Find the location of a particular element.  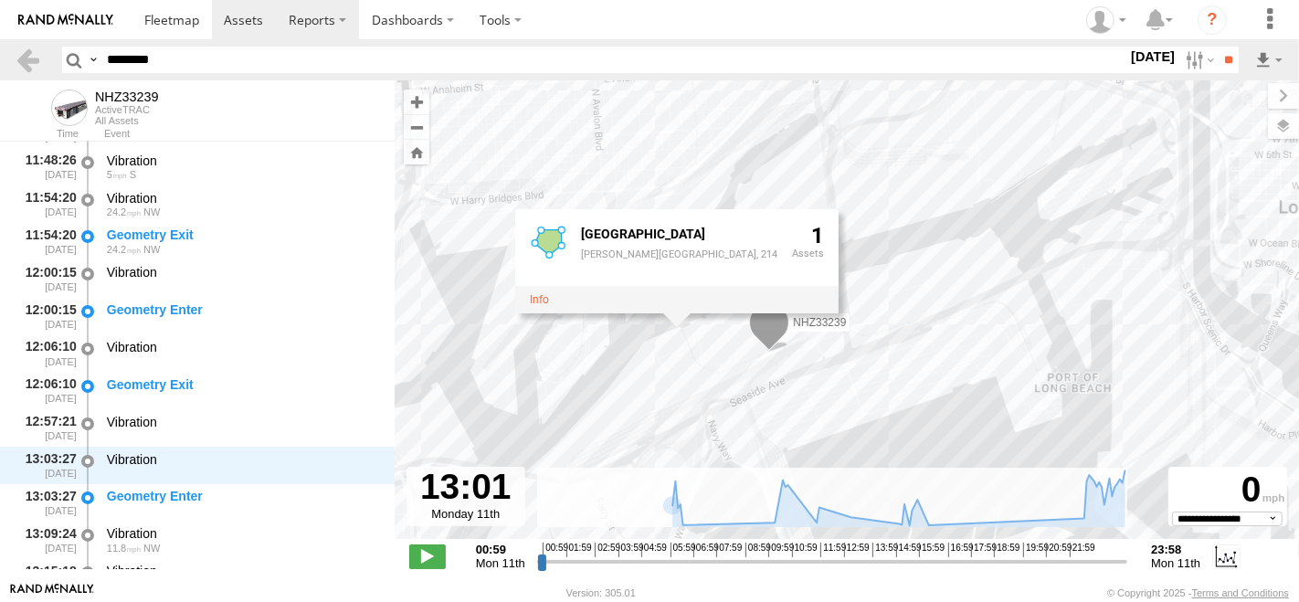

div: Event is located at coordinates (249, 134).